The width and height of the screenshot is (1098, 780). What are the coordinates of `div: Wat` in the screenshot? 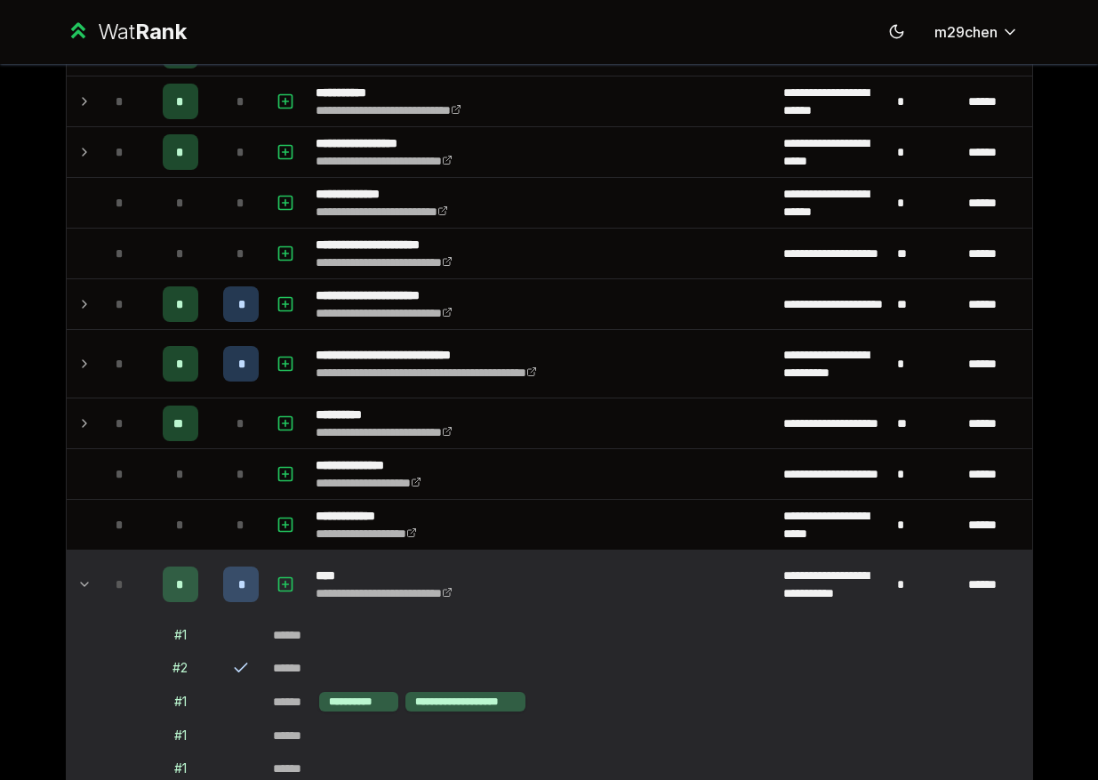 It's located at (142, 32).